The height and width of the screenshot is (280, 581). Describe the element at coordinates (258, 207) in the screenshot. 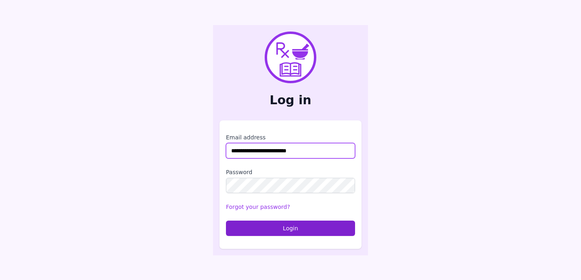

I see `a: Forgot your password?` at that location.